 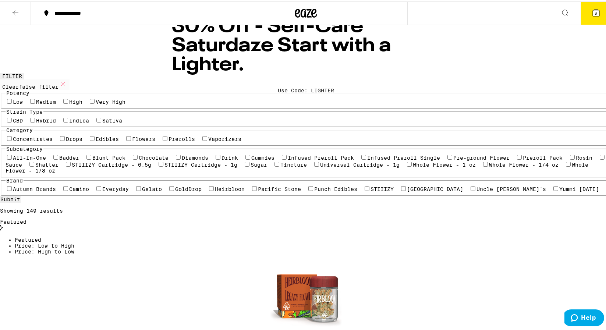 What do you see at coordinates (152, 188) in the screenshot?
I see `label: Gelato` at bounding box center [152, 188].